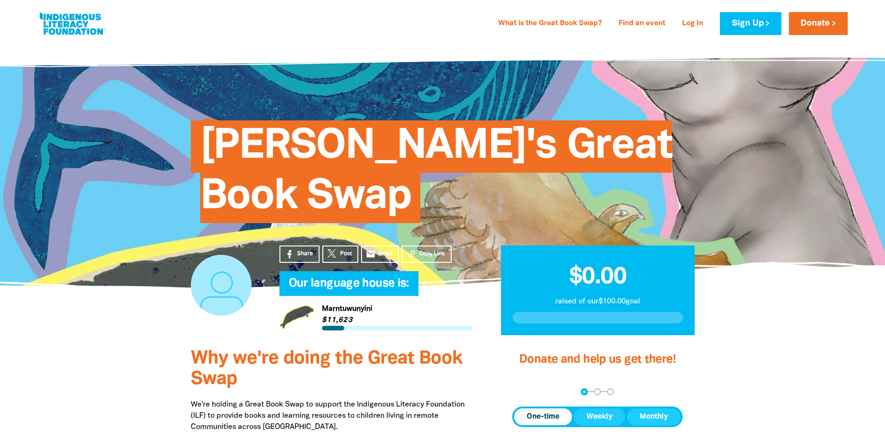 This screenshot has height=435, width=885. Describe the element at coordinates (598, 277) in the screenshot. I see `span: $0.00` at that location.